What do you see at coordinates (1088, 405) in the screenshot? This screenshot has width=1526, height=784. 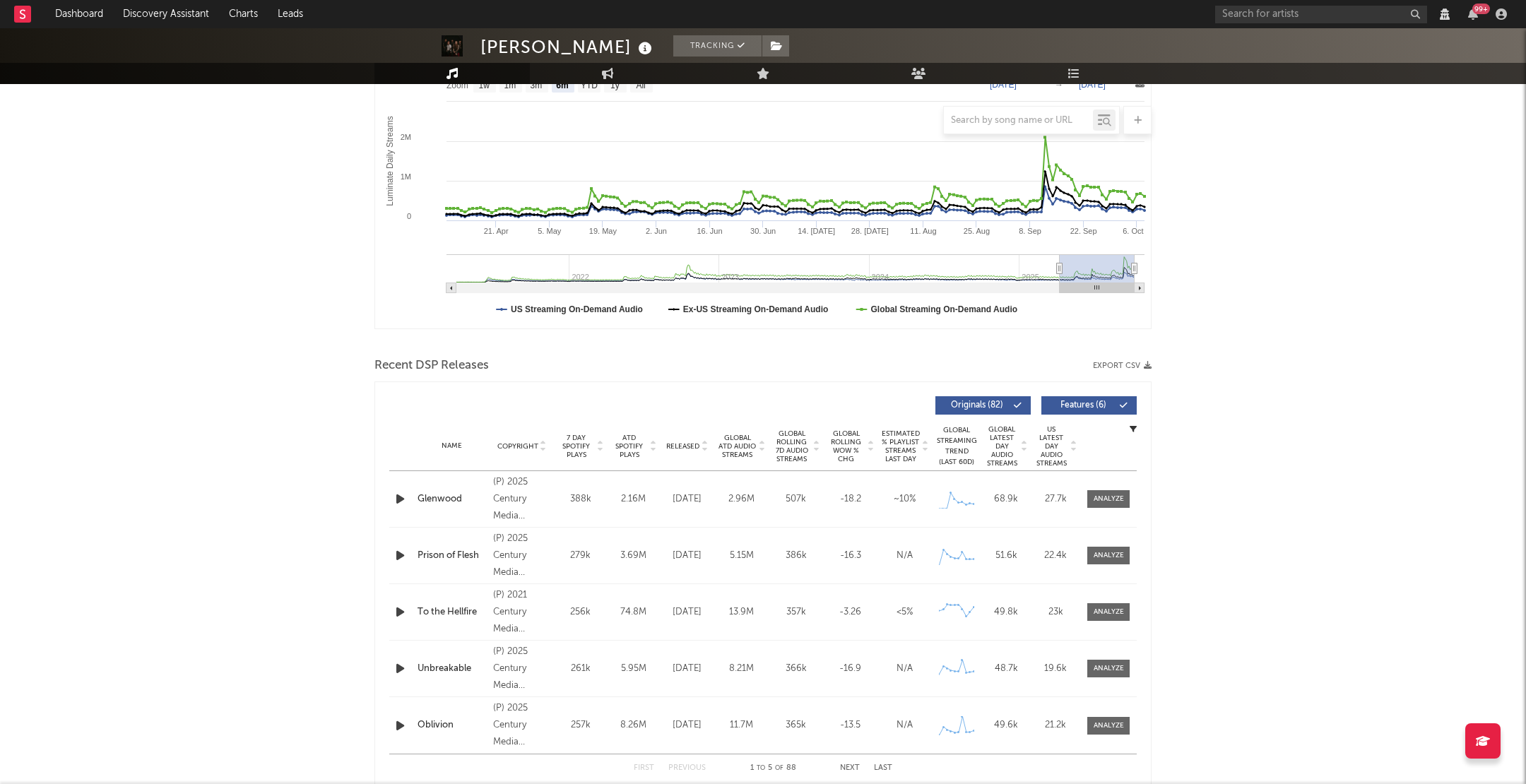 I see `button: Features(6)` at bounding box center [1088, 405].